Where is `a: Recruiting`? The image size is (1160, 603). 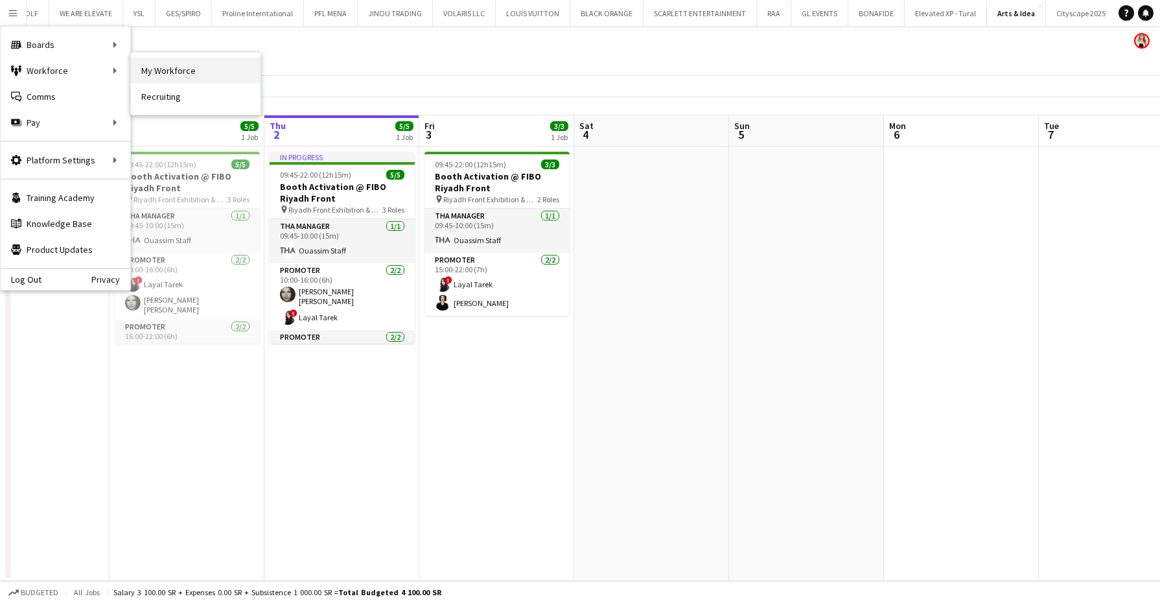 a: Recruiting is located at coordinates (196, 97).